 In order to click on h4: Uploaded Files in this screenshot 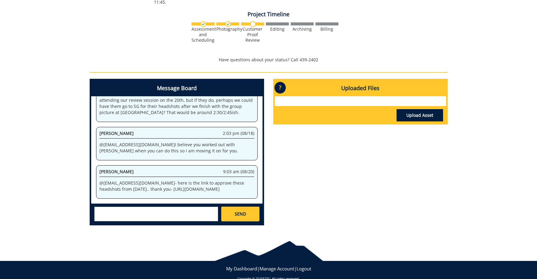, I will do `click(361, 88)`.